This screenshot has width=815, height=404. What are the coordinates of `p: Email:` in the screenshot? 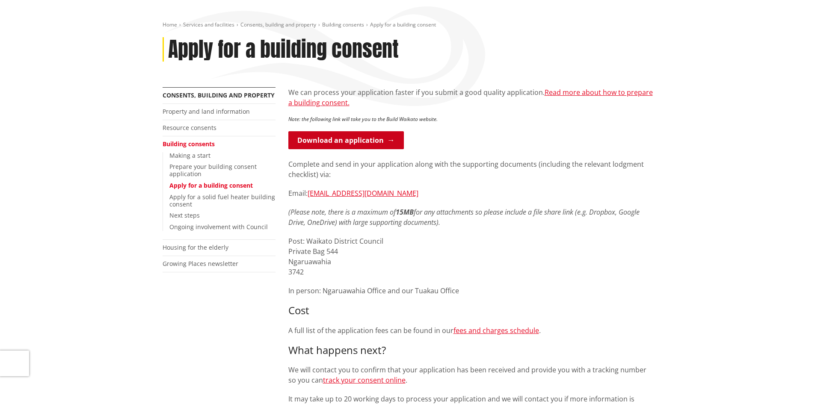 It's located at (470, 193).